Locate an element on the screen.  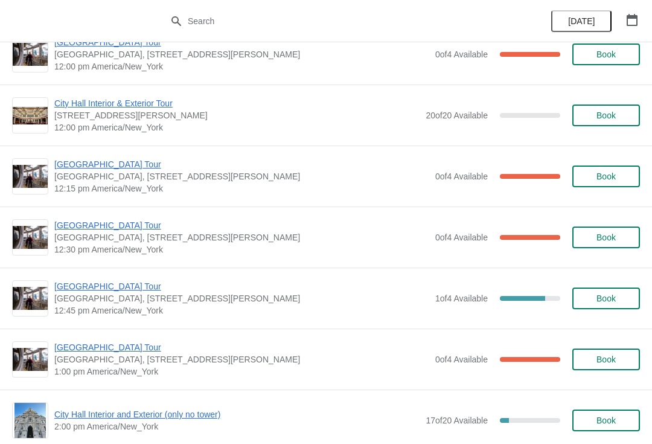
span: 2:00 pm America/New_York is located at coordinates (237, 426).